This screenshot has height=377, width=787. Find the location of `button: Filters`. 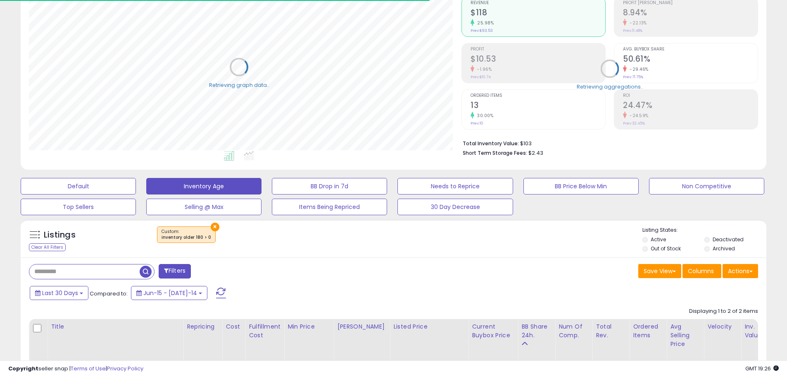

button: Filters is located at coordinates (175, 271).